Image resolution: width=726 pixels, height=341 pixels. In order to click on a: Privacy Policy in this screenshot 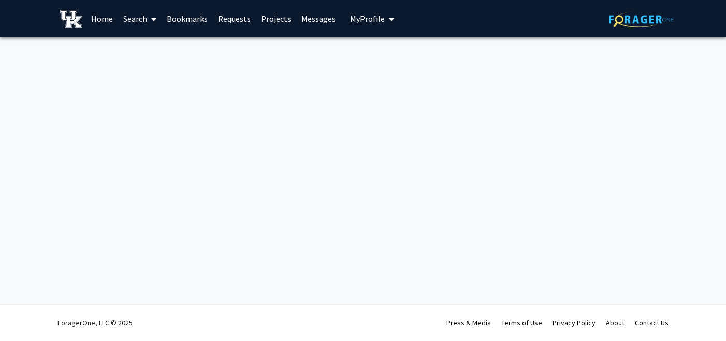, I will do `click(574, 323)`.